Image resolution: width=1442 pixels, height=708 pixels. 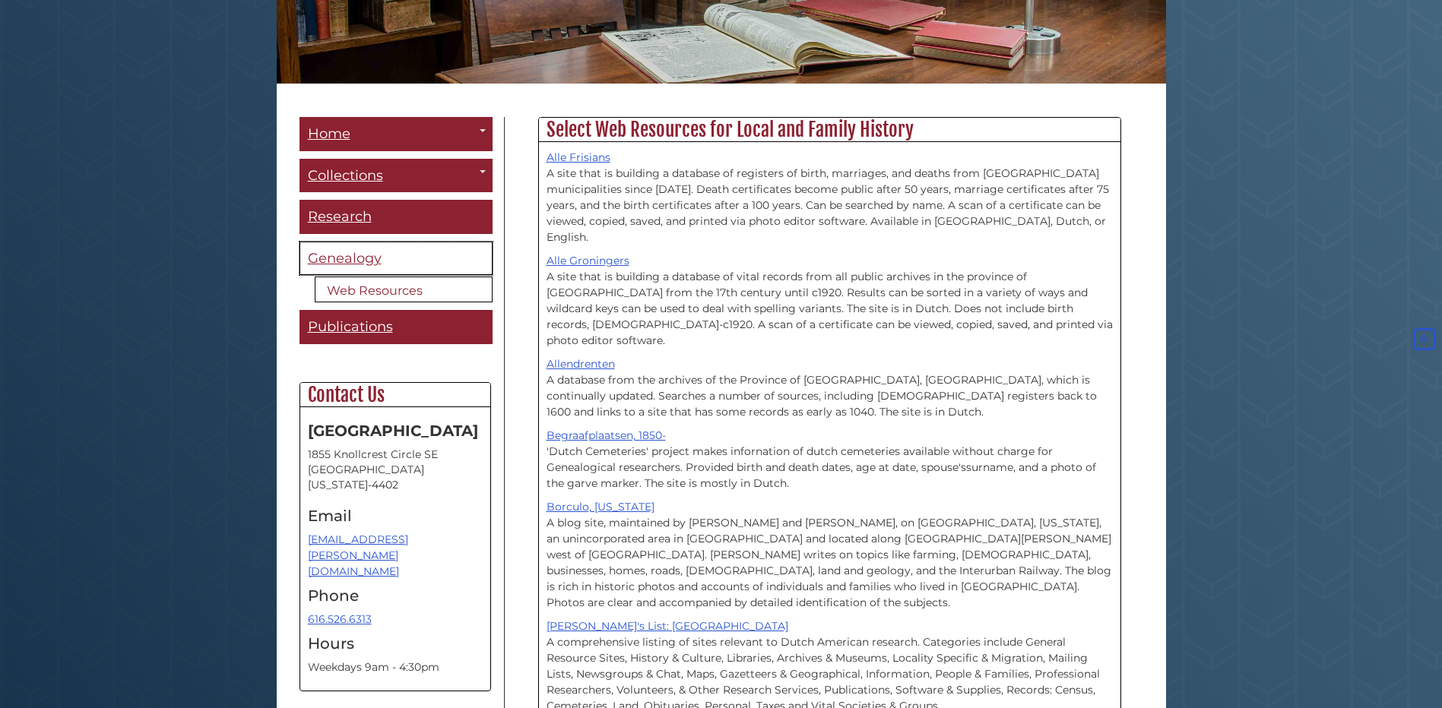 What do you see at coordinates (396, 176) in the screenshot?
I see `a: Collections` at bounding box center [396, 176].